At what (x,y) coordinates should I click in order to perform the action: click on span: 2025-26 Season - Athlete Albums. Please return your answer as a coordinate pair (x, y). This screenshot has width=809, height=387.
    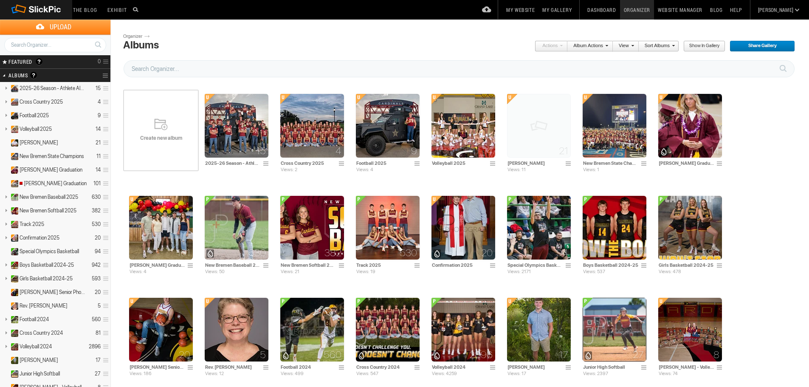
    Looking at the image, I should click on (53, 88).